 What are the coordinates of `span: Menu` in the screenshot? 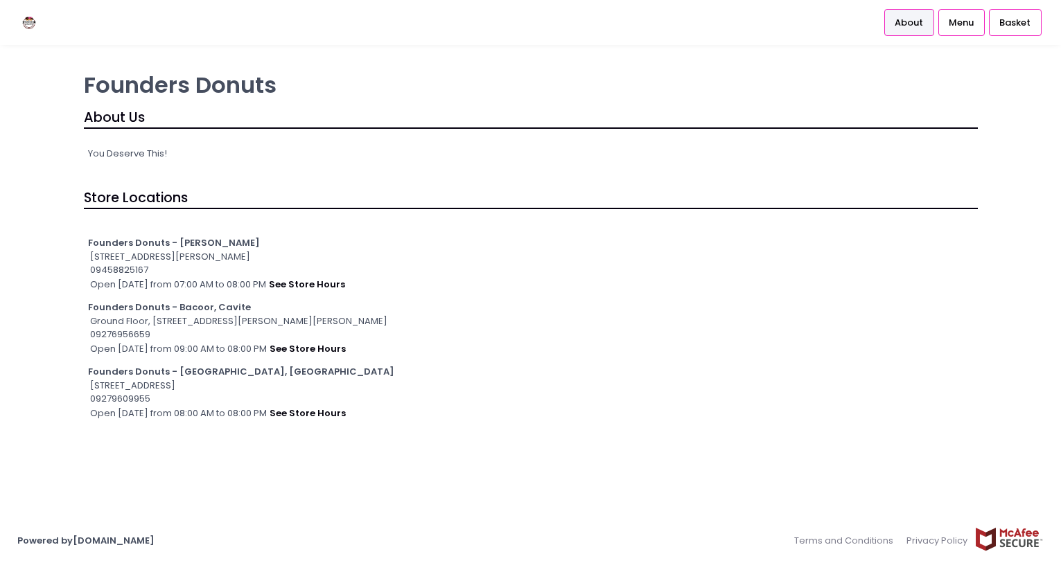 It's located at (961, 23).